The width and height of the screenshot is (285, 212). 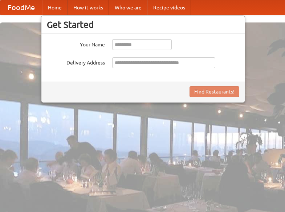 I want to click on a: Who we are, so click(x=128, y=8).